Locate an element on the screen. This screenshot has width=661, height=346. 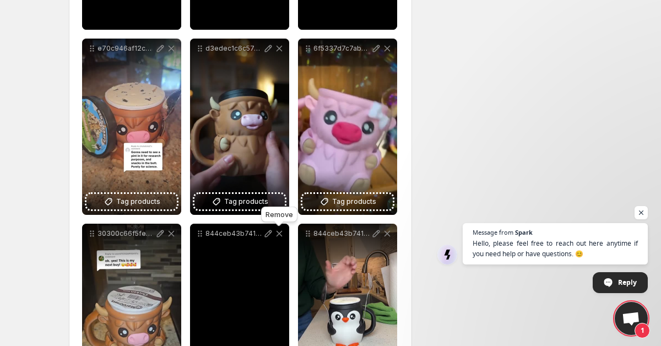
span: Hello, please feel free to reach out here anytime if you need help or have questions. 😊 is located at coordinates (555, 248).